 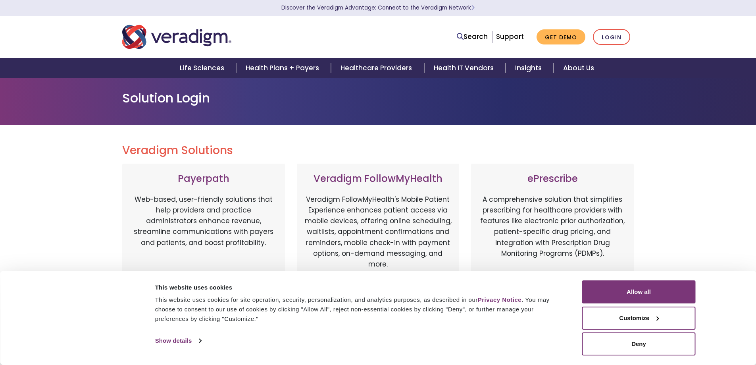 What do you see at coordinates (204, 236) in the screenshot?
I see `p: Web-based, user-friendly solutions that help providers and practice administrators enhance revenu...` at bounding box center [204, 236].